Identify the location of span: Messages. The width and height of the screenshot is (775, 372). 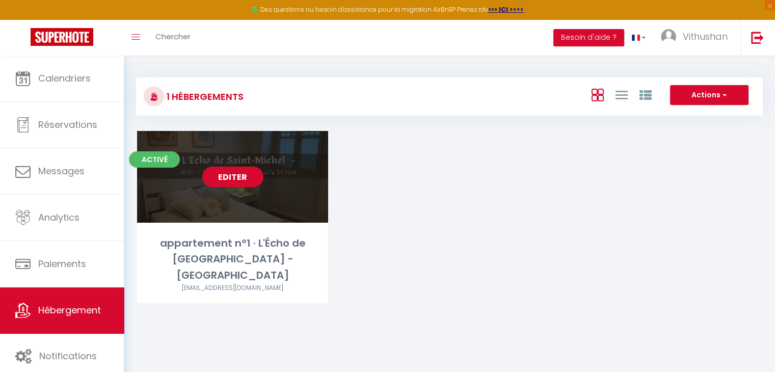
(61, 171).